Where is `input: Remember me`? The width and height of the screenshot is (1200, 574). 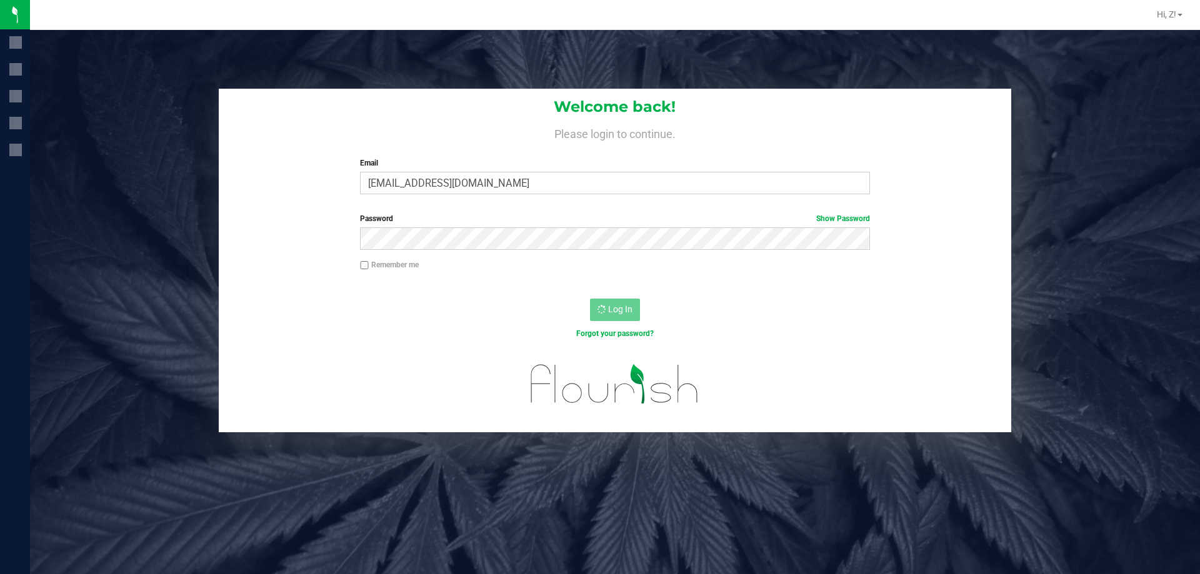 input: Remember me is located at coordinates (364, 266).